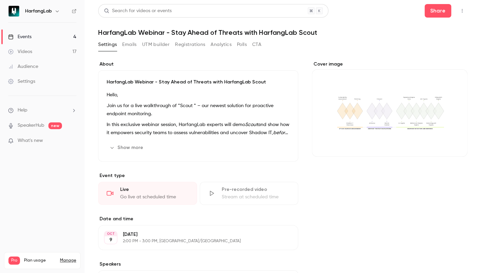 The height and width of the screenshot is (273, 481). What do you see at coordinates (198, 82) in the screenshot?
I see `p: HarfangLab Webinar - Stay Ahead of Threats with HarfangLab Scout` at bounding box center [198, 82].